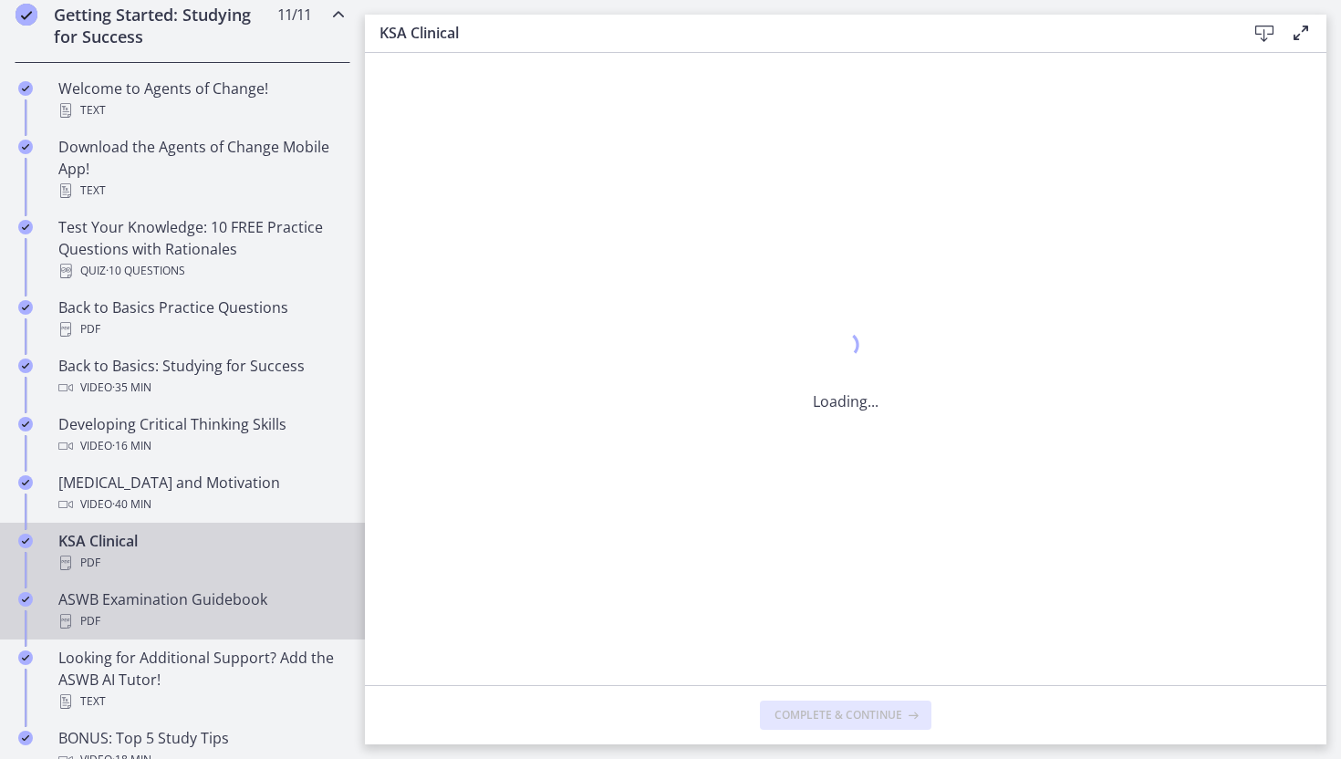 The width and height of the screenshot is (1341, 759). Describe the element at coordinates (294, 15) in the screenshot. I see `span: 11 / 11` at that location.